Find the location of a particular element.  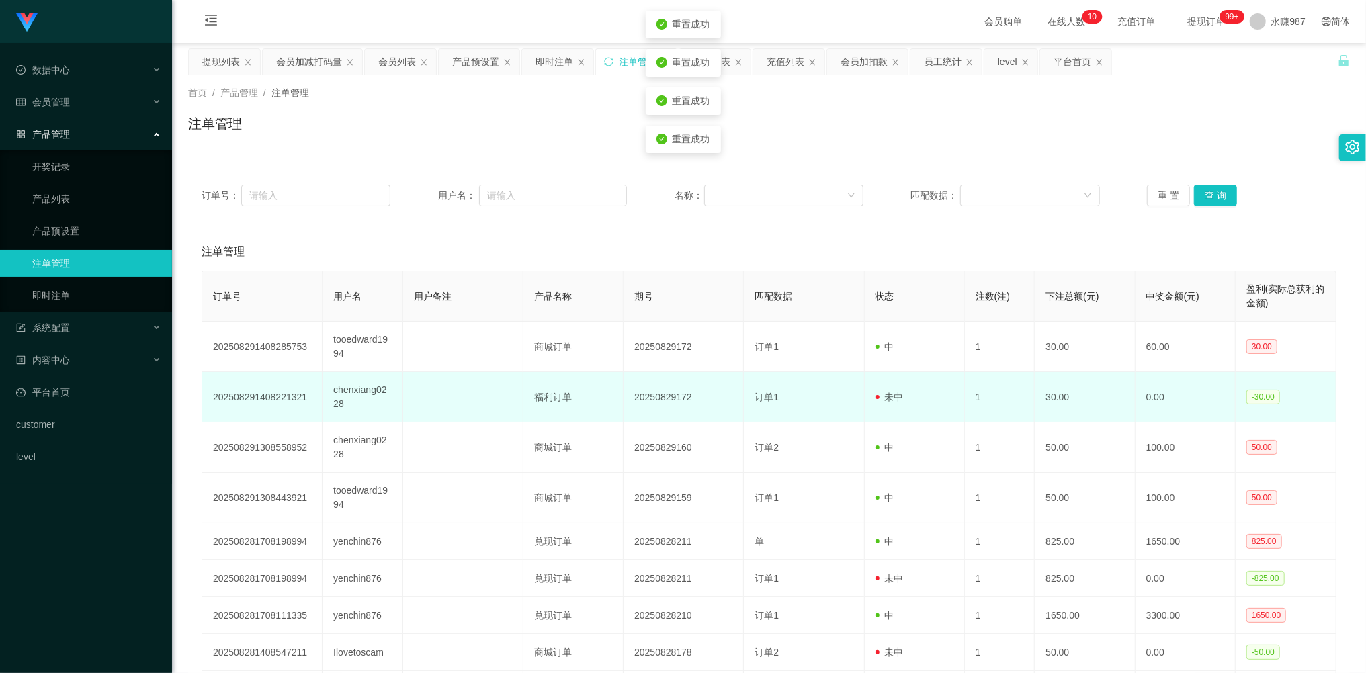

a: 开奖记录 is located at coordinates (97, 167).